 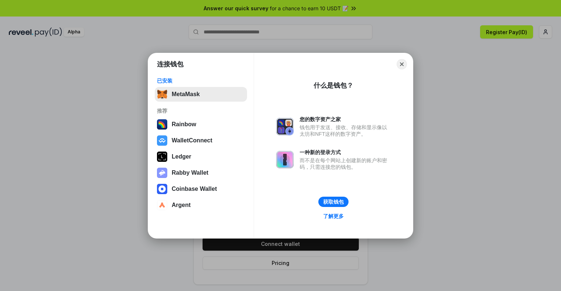 I want to click on button: Argent, so click(x=201, y=205).